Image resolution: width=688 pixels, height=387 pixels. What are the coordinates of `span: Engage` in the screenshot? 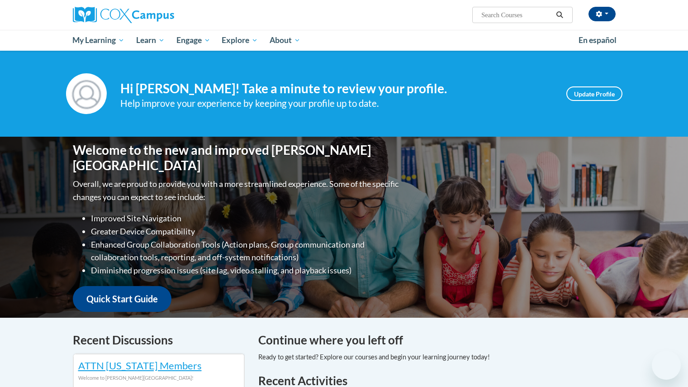 It's located at (193, 40).